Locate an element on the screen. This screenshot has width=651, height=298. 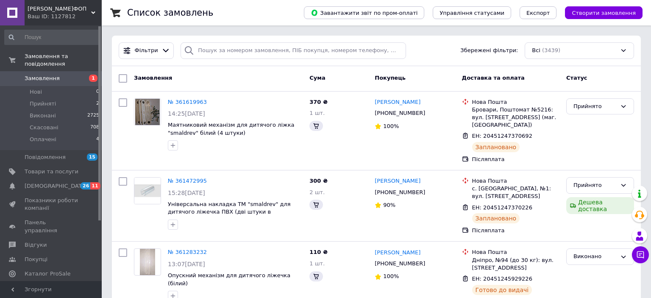
a: Маятниковий механізм для дитячого ліжка "smaldrev" білий (4 штуки) is located at coordinates (231, 129).